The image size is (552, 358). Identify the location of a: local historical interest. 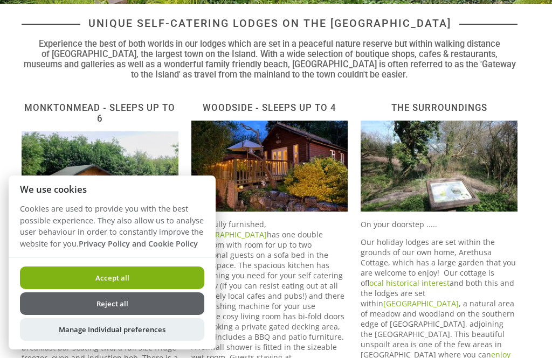
(409, 283).